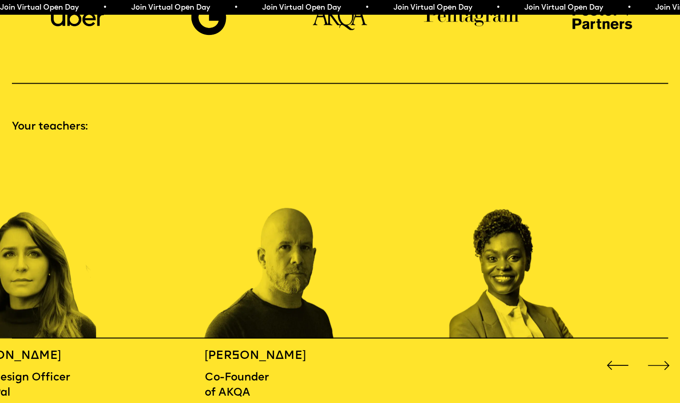 This screenshot has width=680, height=403. What do you see at coordinates (617, 365) in the screenshot?
I see `div: Previous slide` at bounding box center [617, 365].